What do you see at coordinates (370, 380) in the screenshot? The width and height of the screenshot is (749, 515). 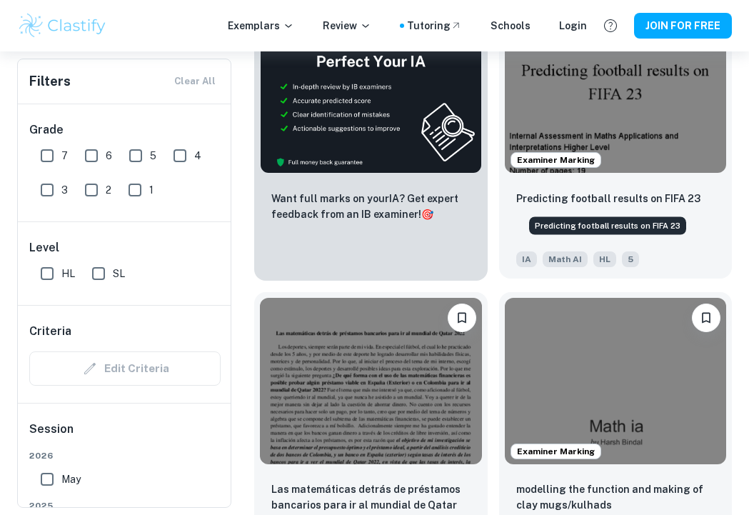 I see `img: Math AI IA example thumbnail: Las matemáticas detrás de préstamos banc` at bounding box center [370, 380].